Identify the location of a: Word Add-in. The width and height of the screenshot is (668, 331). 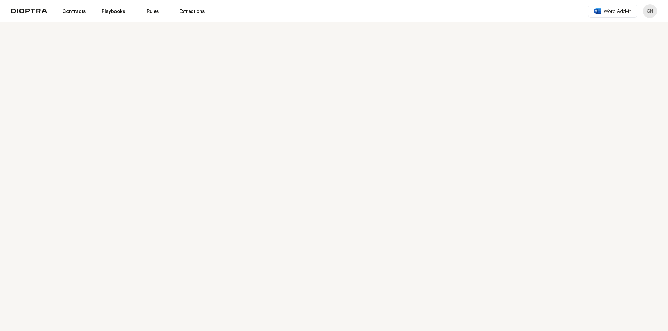
(612, 11).